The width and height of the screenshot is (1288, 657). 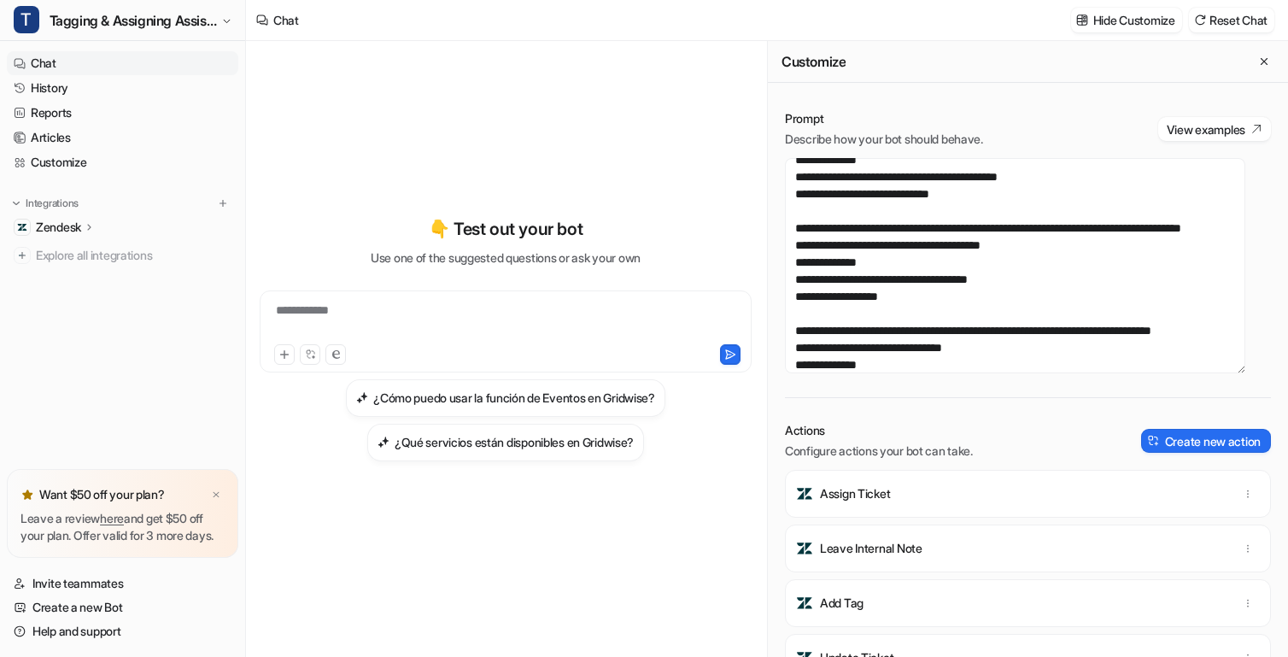 What do you see at coordinates (804, 548) in the screenshot?
I see `img: Leave Internal Note icon` at bounding box center [804, 548].